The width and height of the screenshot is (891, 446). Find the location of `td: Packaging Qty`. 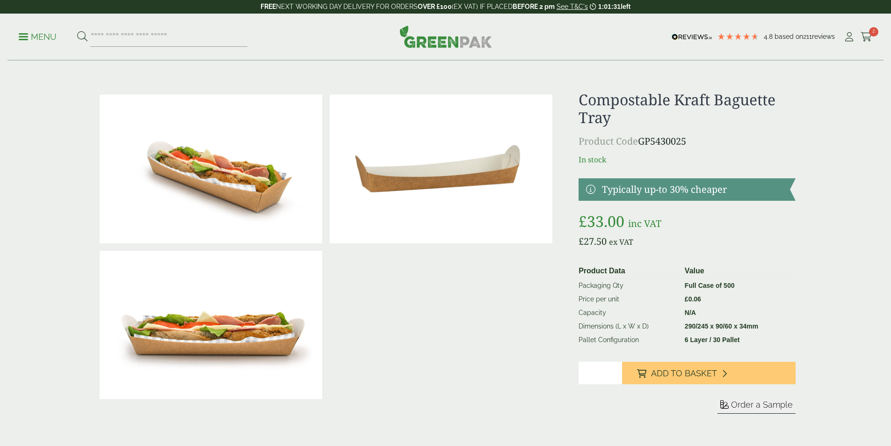

td: Packaging Qty is located at coordinates (628, 285).